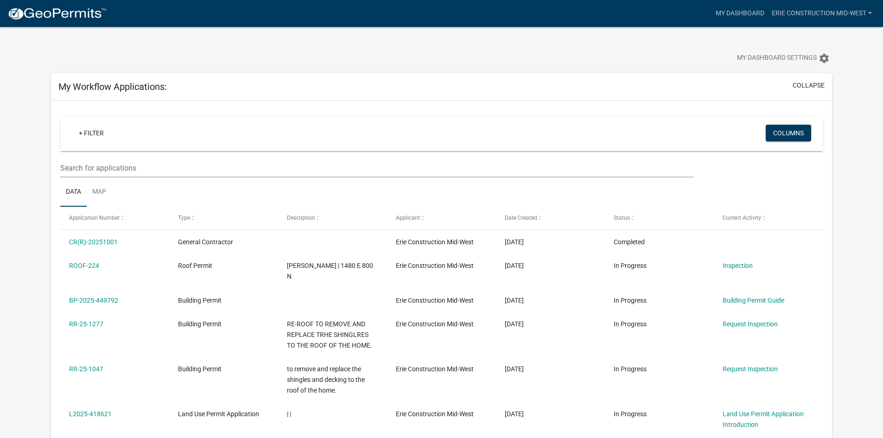  Describe the element at coordinates (753, 300) in the screenshot. I see `a: Building Permit Guide` at that location.